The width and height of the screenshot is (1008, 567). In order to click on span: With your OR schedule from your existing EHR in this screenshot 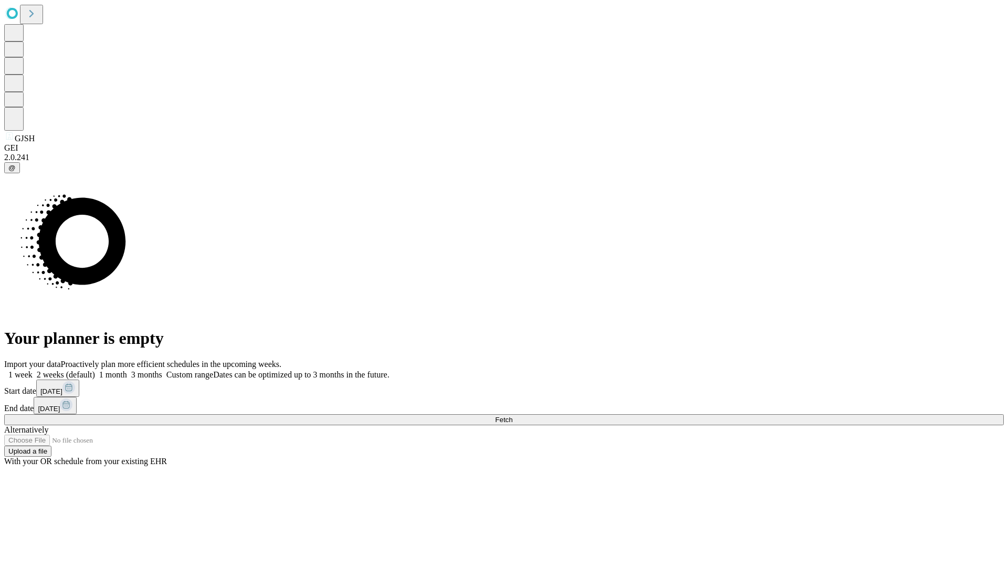, I will do `click(86, 461)`.